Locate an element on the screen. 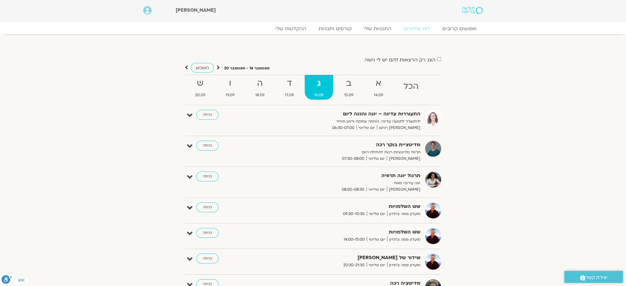 Image resolution: width=626 pixels, height=286 pixels. span: 07:30-08:00 is located at coordinates (353, 159).